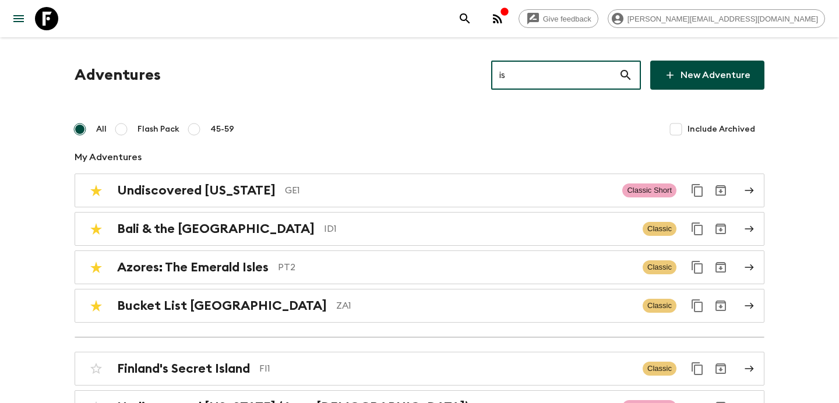 Image resolution: width=839 pixels, height=403 pixels. Describe the element at coordinates (222, 129) in the screenshot. I see `span: 45-59` at that location.